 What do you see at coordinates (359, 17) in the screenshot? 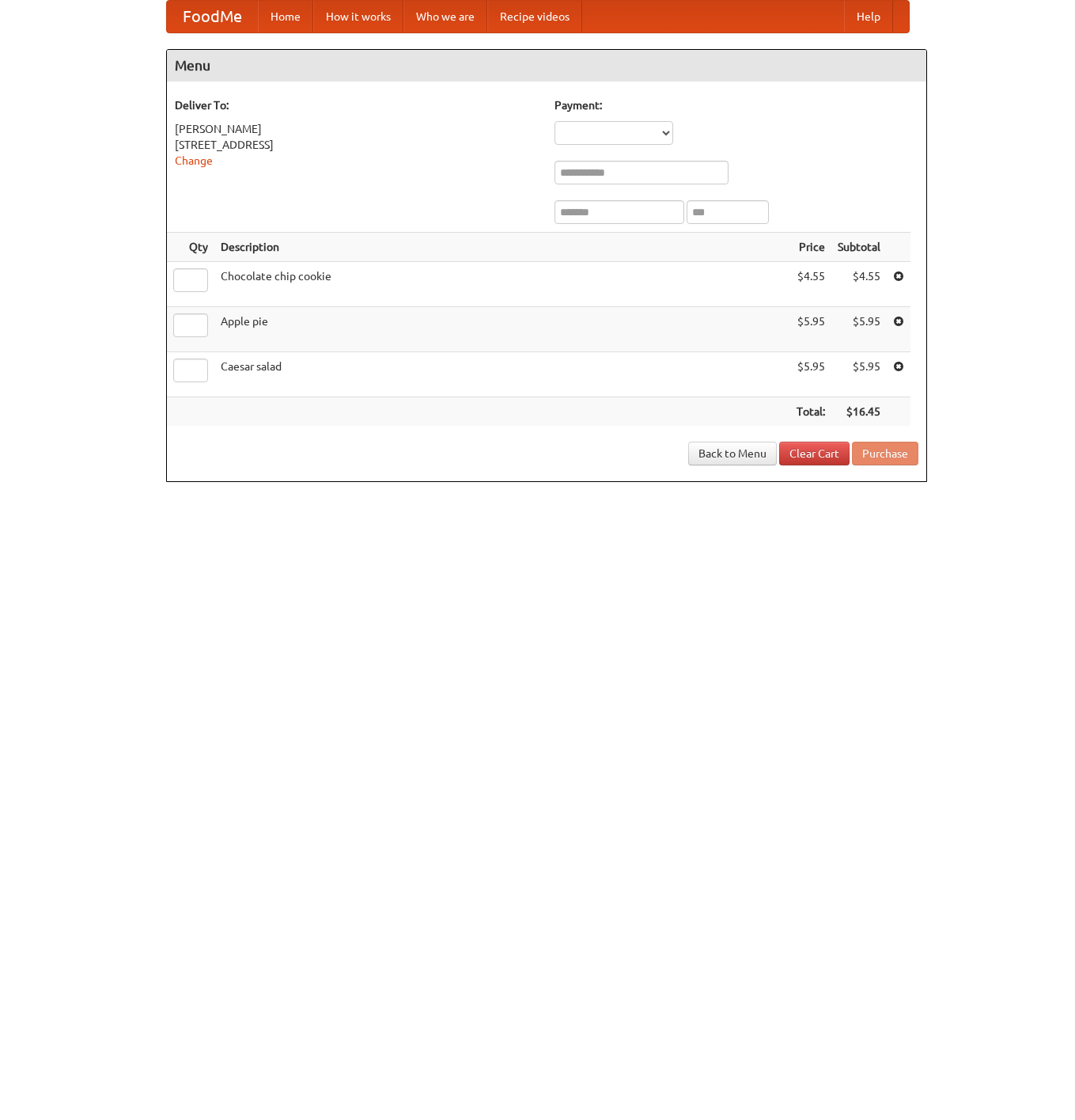
I see `a: How it works` at bounding box center [359, 17].